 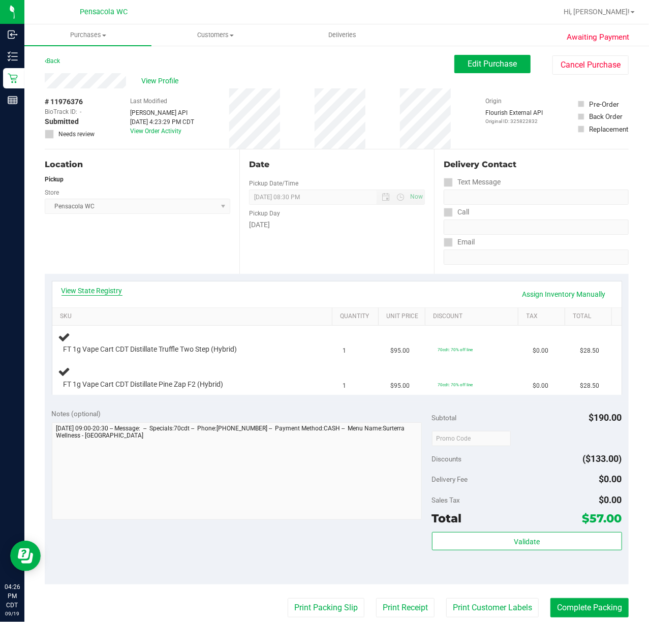 I want to click on span: View Profile, so click(x=161, y=81).